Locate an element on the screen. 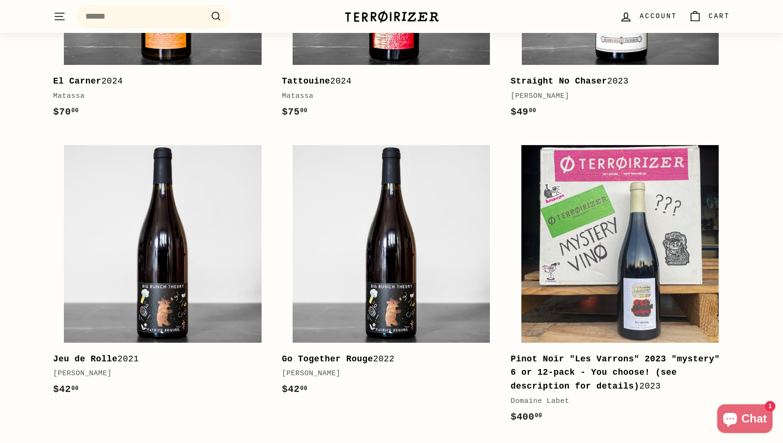 The image size is (783, 443). span: Account is located at coordinates (659, 16).